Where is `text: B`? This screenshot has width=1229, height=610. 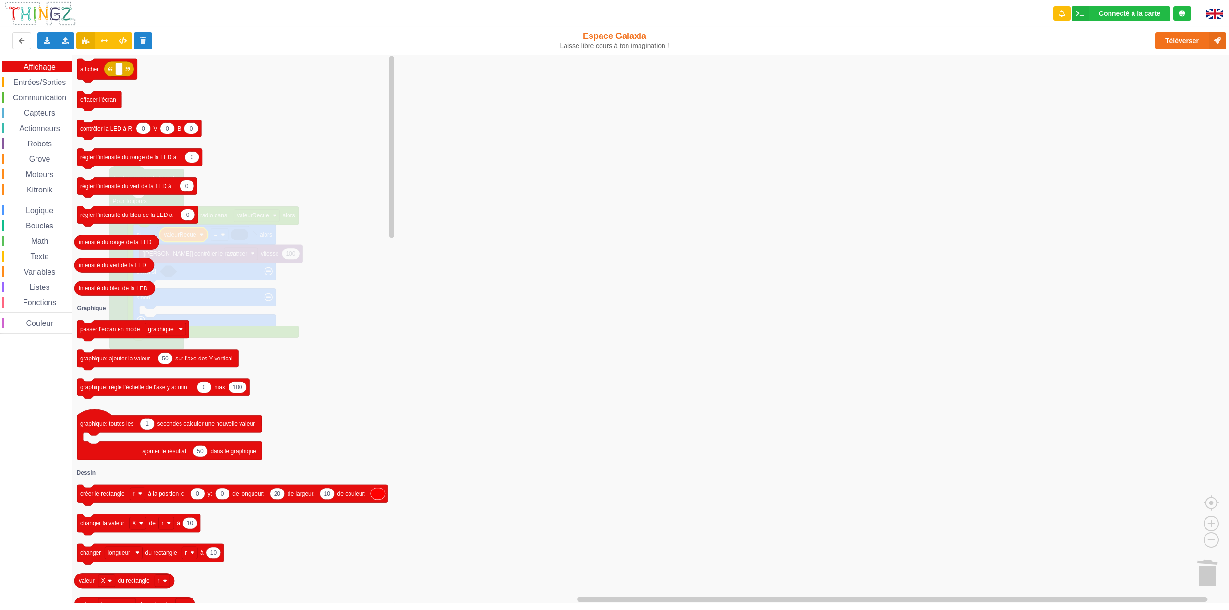
text: B is located at coordinates (180, 128).